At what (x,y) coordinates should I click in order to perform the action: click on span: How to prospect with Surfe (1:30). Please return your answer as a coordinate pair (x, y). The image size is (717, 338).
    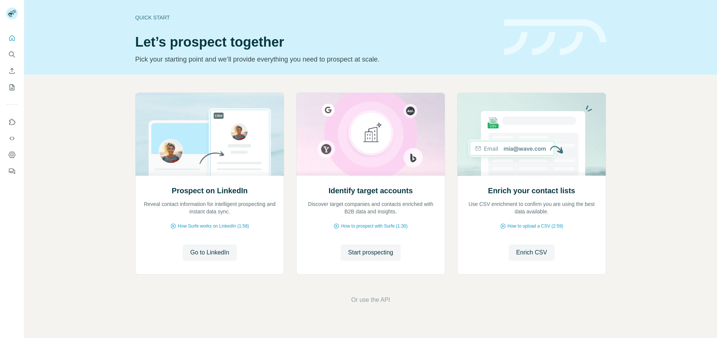
    Looking at the image, I should click on (374, 226).